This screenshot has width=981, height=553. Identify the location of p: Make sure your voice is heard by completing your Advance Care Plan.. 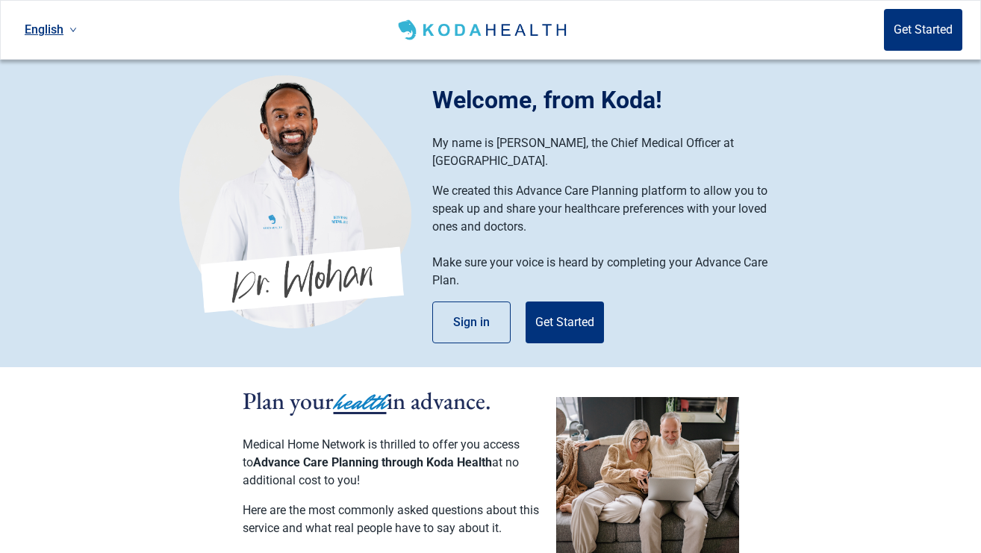
(610, 272).